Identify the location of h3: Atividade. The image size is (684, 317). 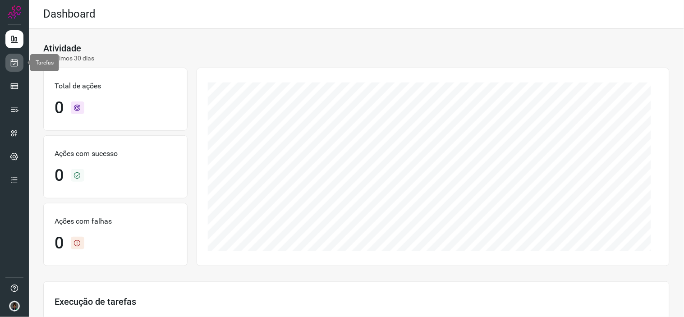
(62, 48).